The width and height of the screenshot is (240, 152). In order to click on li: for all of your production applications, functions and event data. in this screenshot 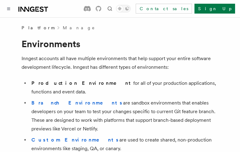, I will do `click(124, 88)`.